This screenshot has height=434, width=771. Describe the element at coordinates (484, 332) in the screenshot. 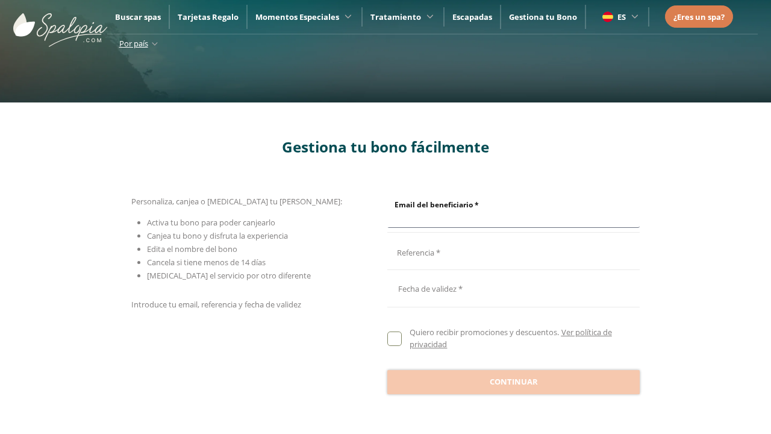

I see `span: Quiero recibir promociones y descuentos.` at that location.